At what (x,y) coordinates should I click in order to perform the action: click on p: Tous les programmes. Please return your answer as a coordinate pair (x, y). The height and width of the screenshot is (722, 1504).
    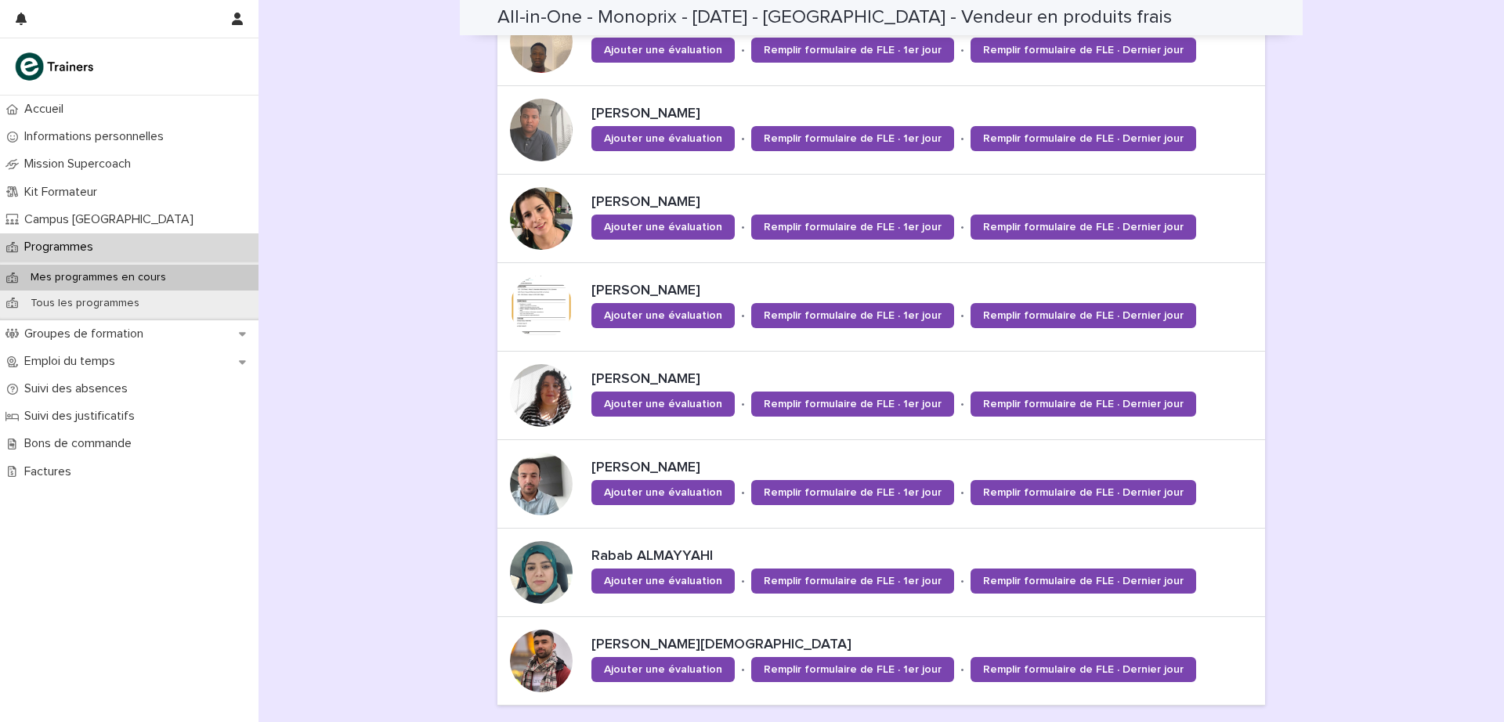
    Looking at the image, I should click on (85, 303).